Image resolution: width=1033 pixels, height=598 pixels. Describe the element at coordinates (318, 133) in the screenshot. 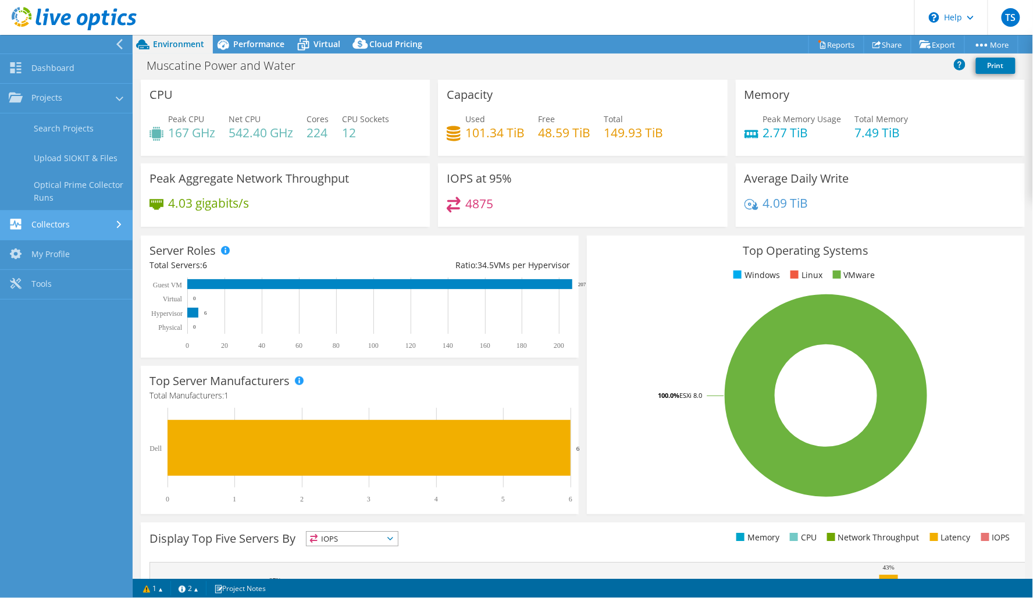

I see `h4: 224` at that location.